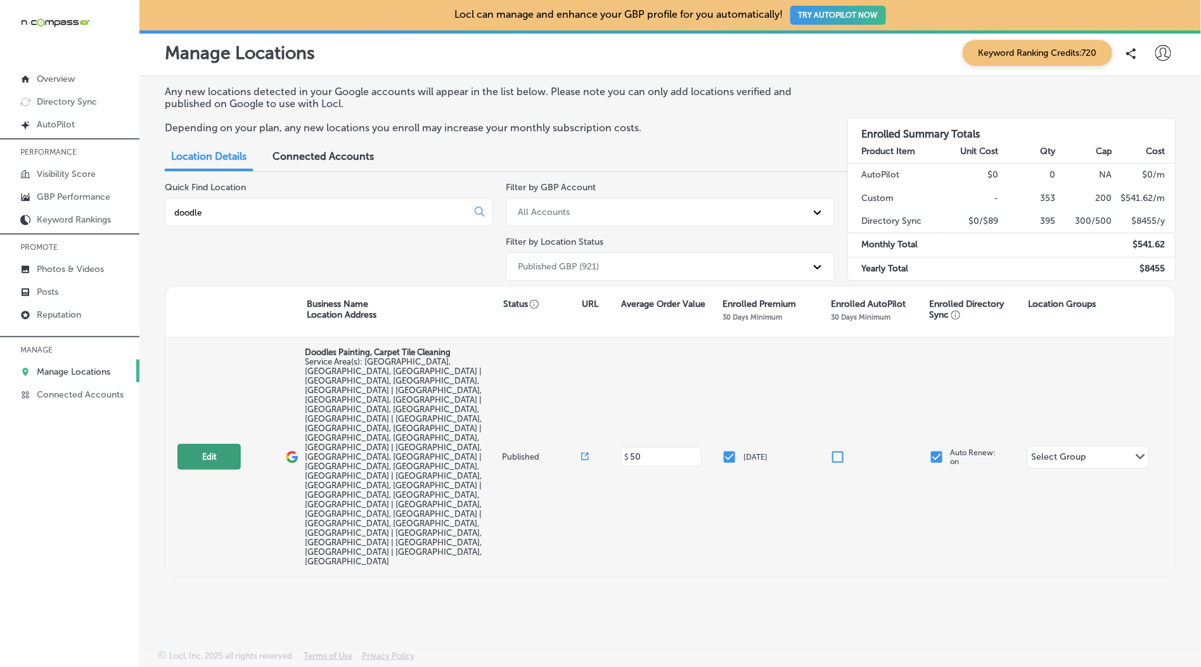 Image resolution: width=1201 pixels, height=667 pixels. Describe the element at coordinates (1037, 53) in the screenshot. I see `span: Keyword Ranking Credits: 720` at that location.